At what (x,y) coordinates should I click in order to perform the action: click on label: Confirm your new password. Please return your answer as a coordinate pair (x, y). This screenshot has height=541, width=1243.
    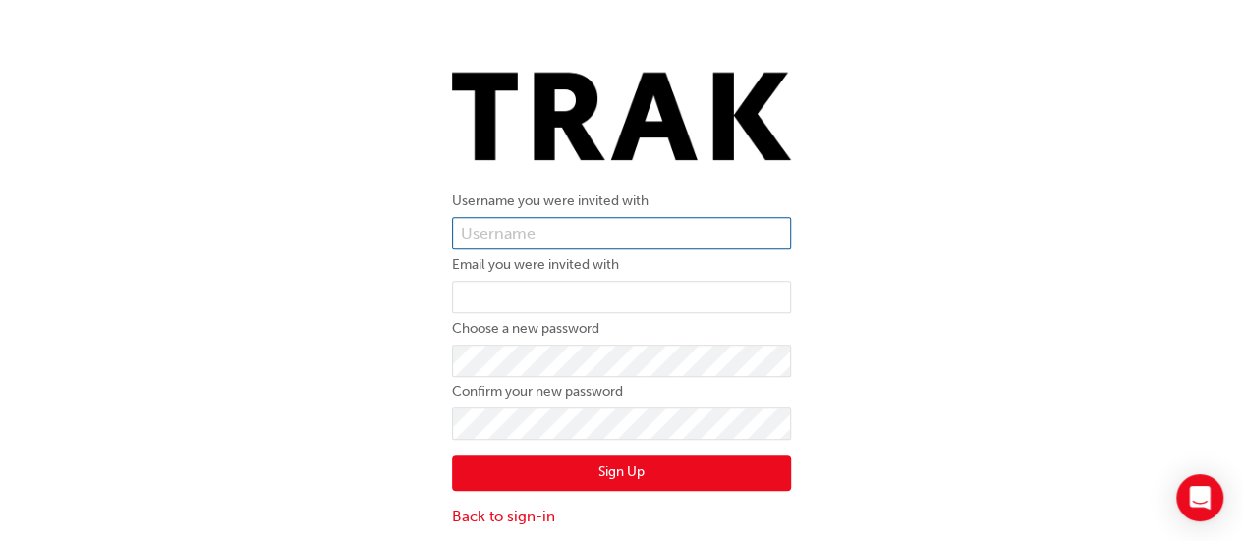
    Looking at the image, I should click on (621, 392).